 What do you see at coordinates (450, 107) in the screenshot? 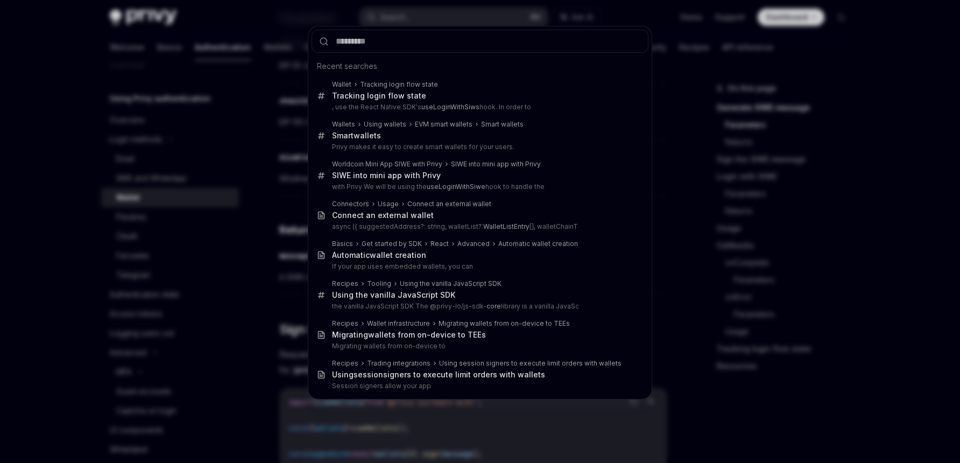
I see `b: useLoginWithSiws` at bounding box center [450, 107].